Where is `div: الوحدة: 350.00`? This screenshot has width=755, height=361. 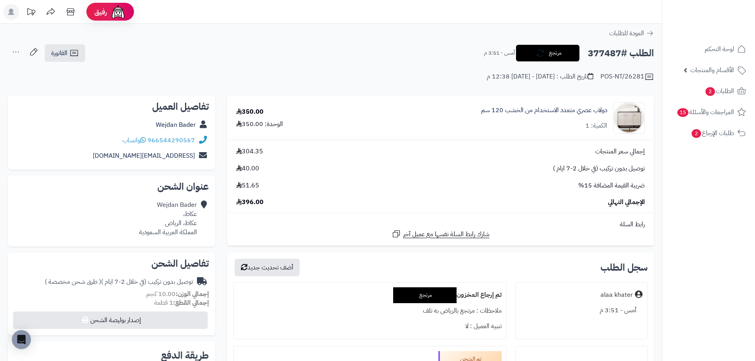 div: الوحدة: 350.00 is located at coordinates (260, 124).